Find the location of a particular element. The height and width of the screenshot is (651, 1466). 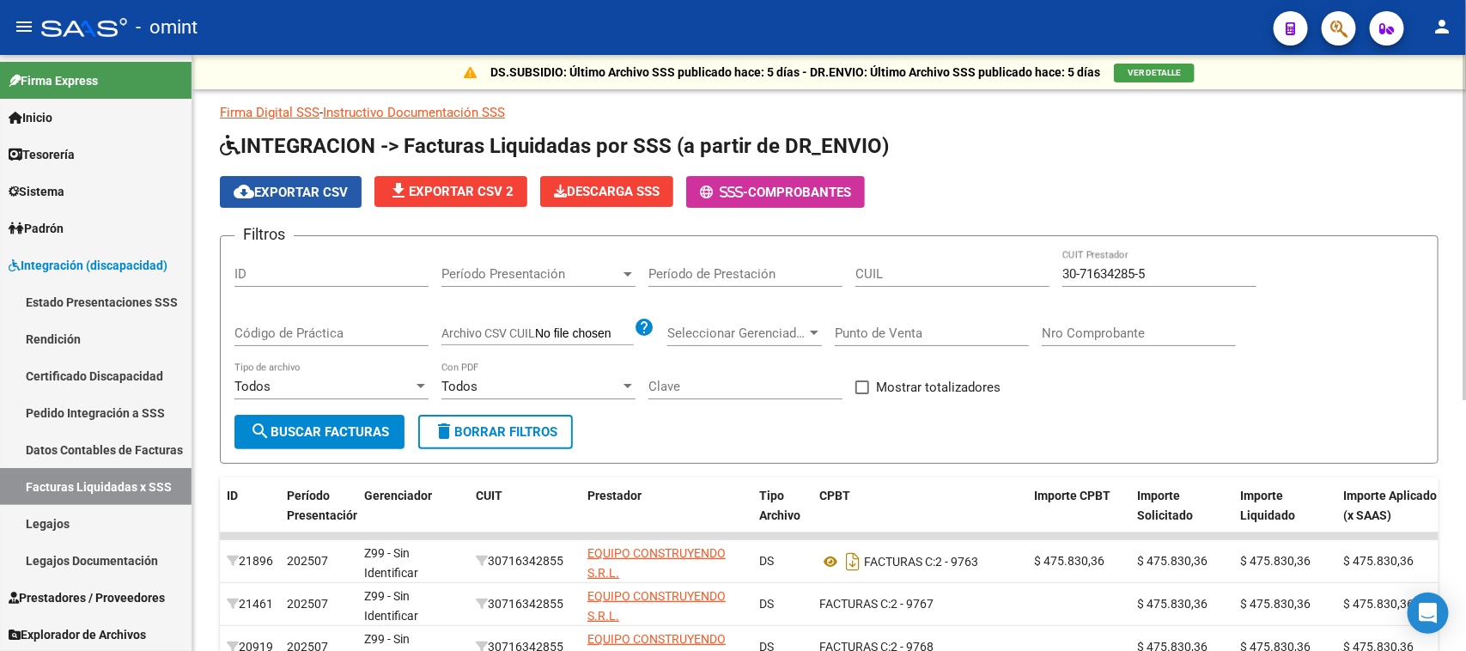

span: Inicio is located at coordinates (30, 118).